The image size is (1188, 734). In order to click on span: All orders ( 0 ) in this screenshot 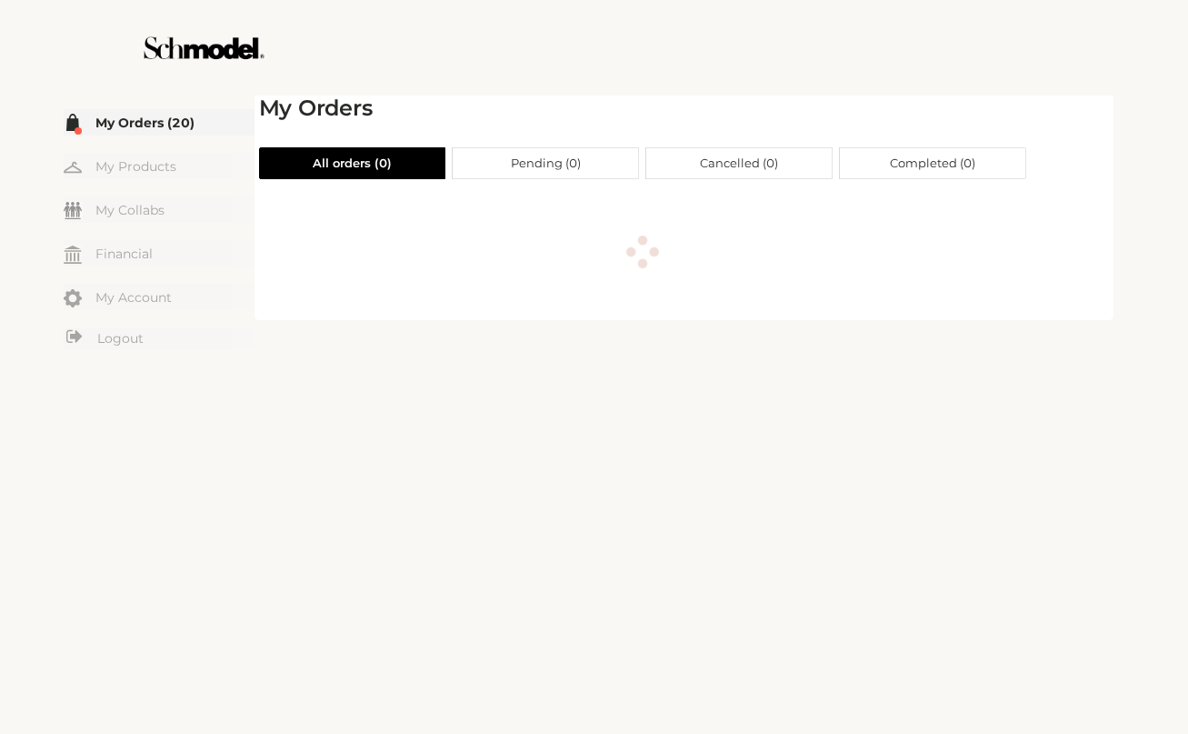, I will do `click(352, 163)`.